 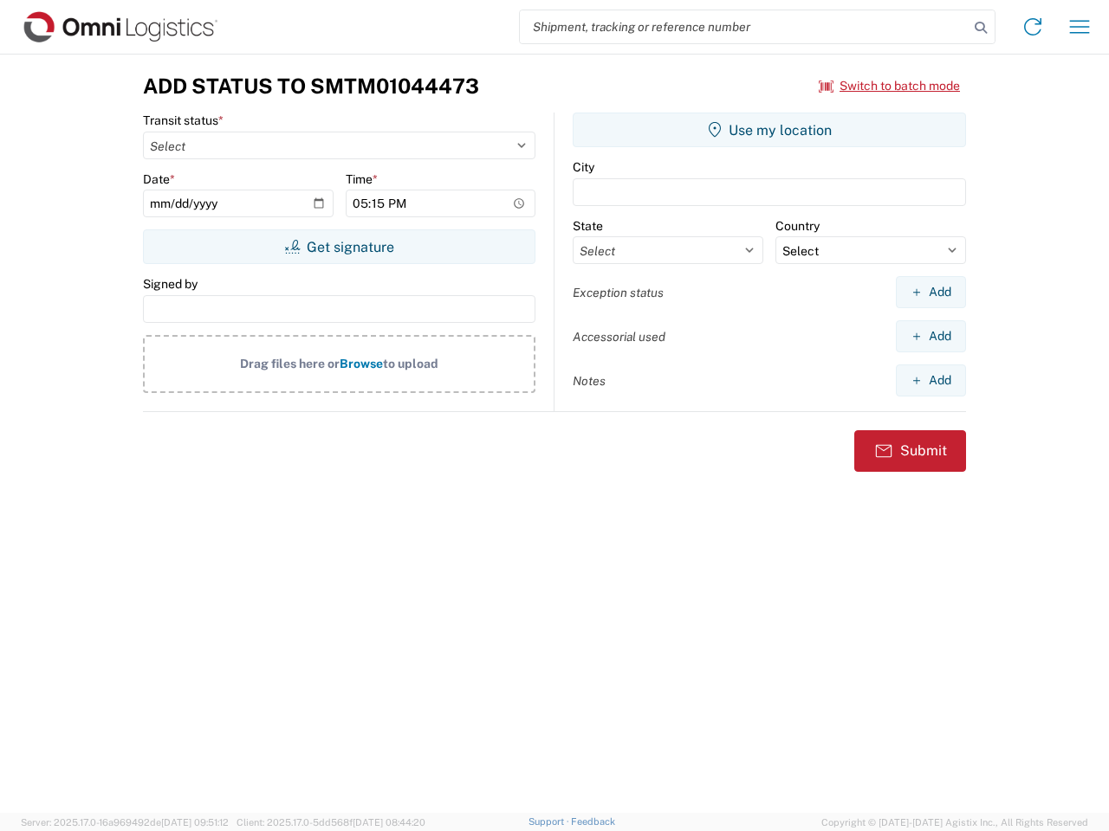 What do you see at coordinates (361, 179) in the screenshot?
I see `label: Time` at bounding box center [361, 179].